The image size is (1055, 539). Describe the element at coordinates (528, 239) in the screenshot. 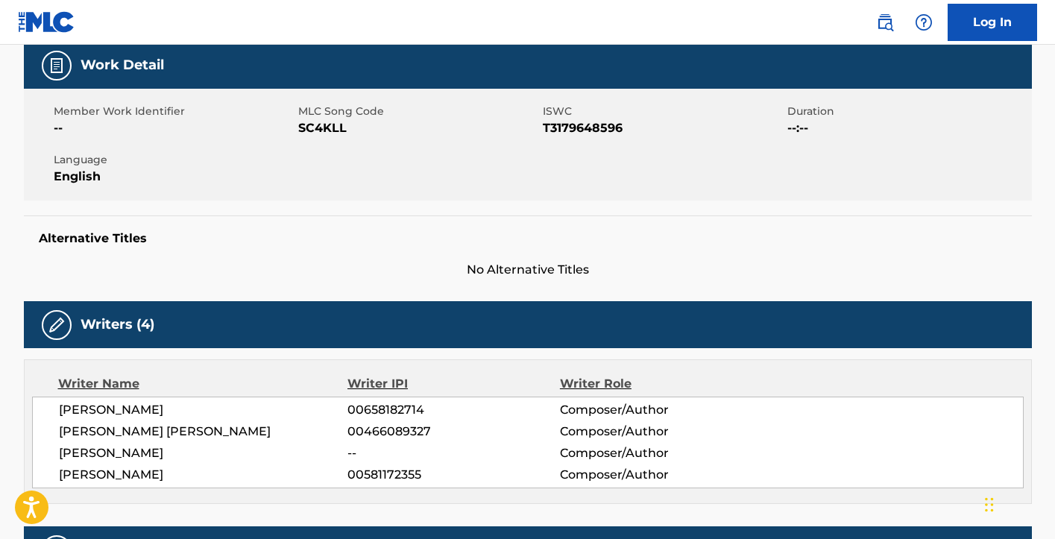

I see `h5: Alternative Titles` at that location.